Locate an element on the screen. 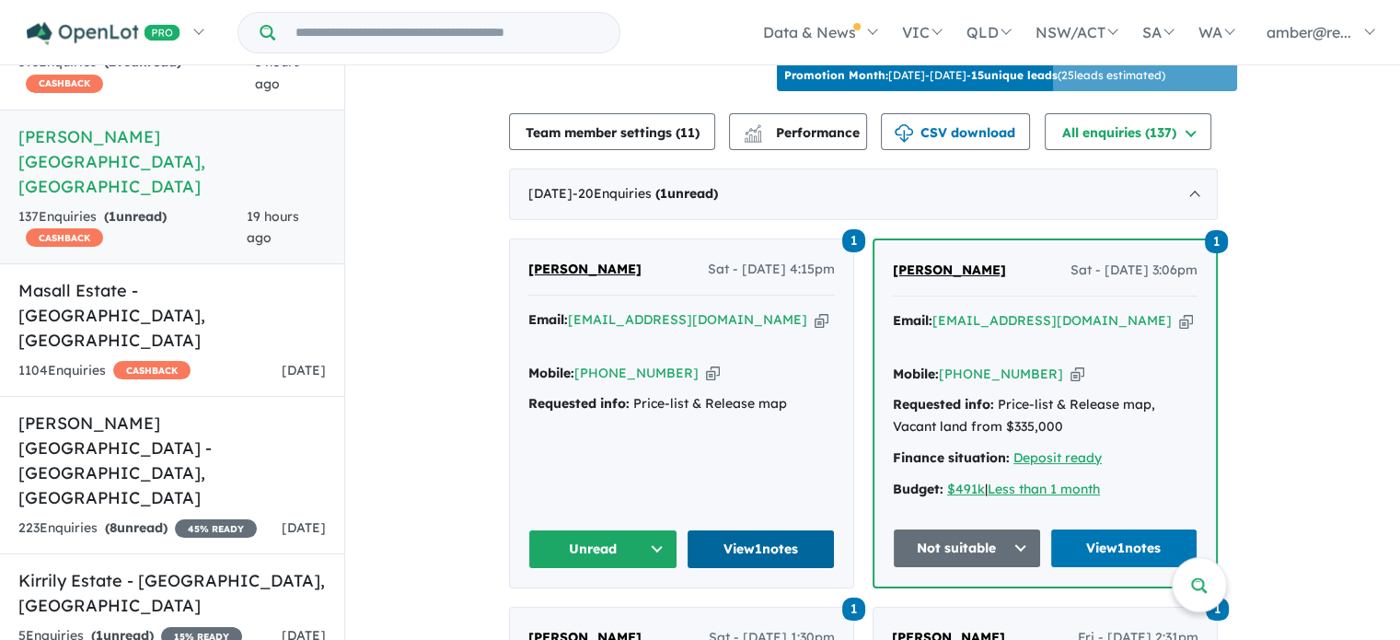 This screenshot has width=1400, height=640. div: Price-list & Release map is located at coordinates (681, 404).